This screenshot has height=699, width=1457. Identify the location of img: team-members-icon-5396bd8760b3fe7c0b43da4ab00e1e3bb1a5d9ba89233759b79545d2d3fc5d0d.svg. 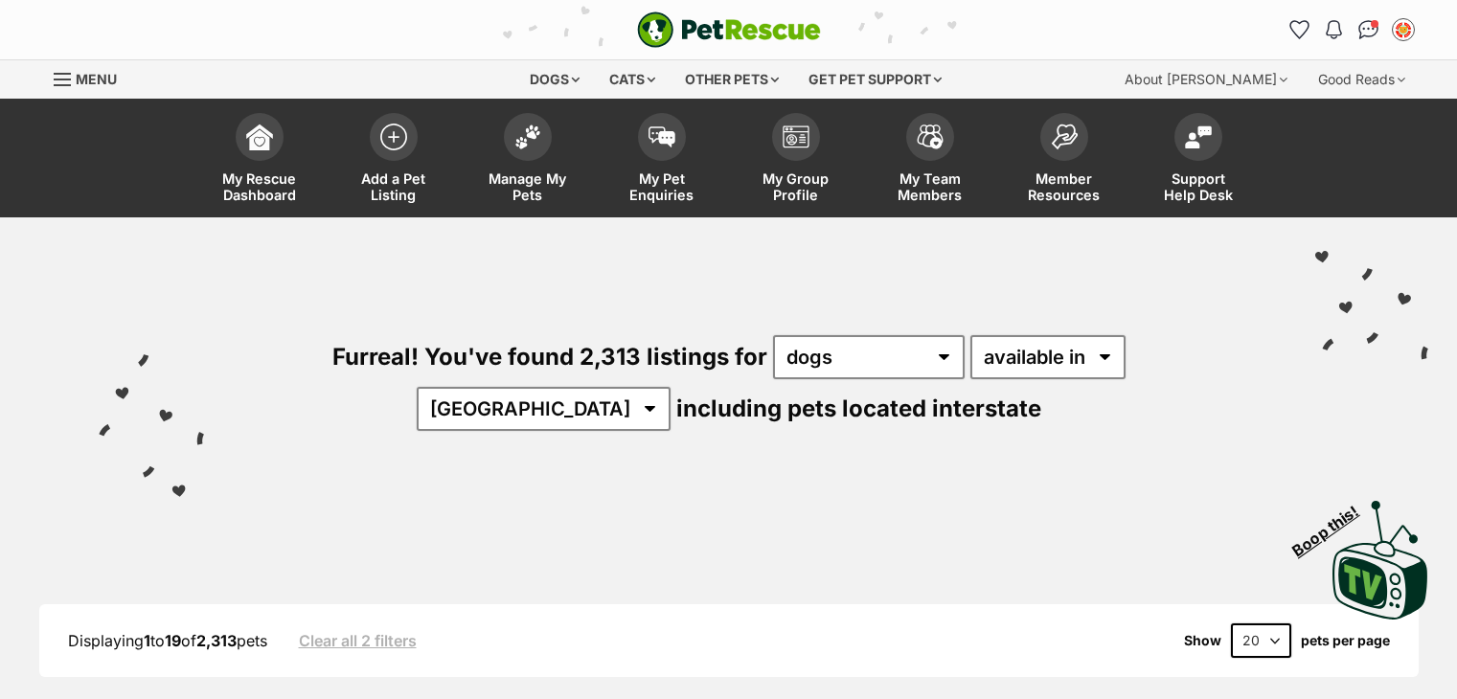
(930, 137).